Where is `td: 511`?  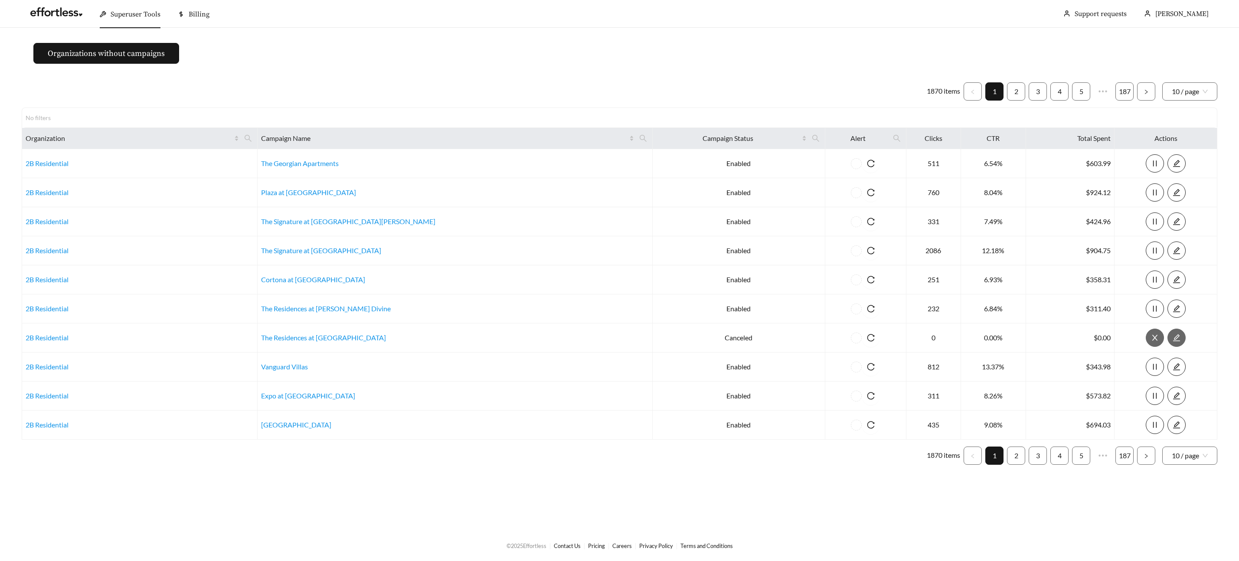 td: 511 is located at coordinates (933, 163).